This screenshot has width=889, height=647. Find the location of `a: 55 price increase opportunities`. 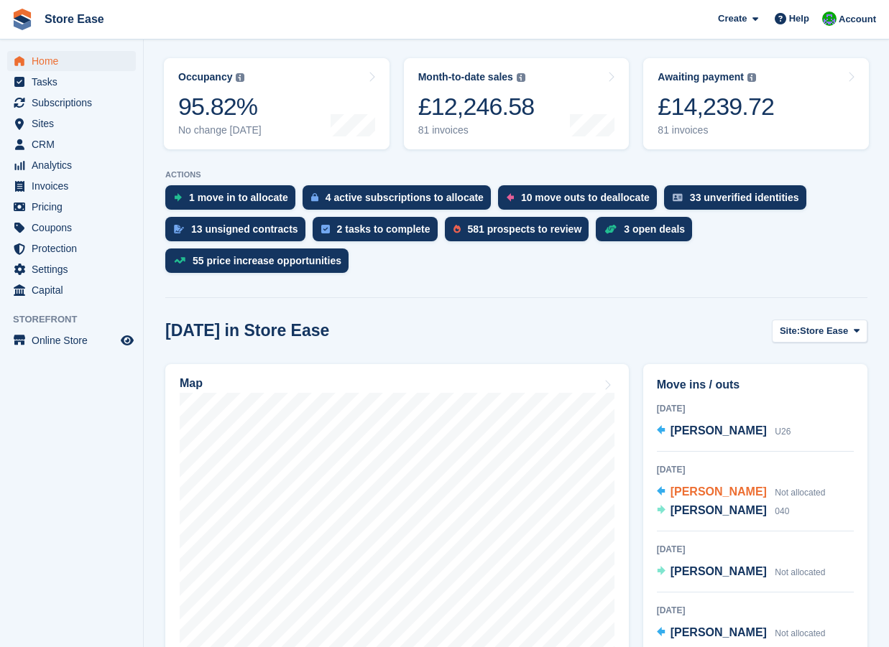

a: 55 price increase opportunities is located at coordinates (260, 264).